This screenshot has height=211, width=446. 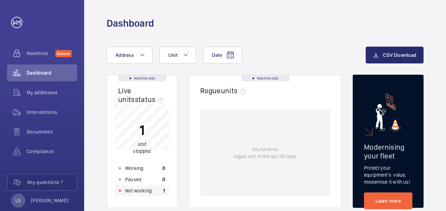 What do you see at coordinates (52, 182) in the screenshot?
I see `span: Any questions ?` at bounding box center [52, 182].